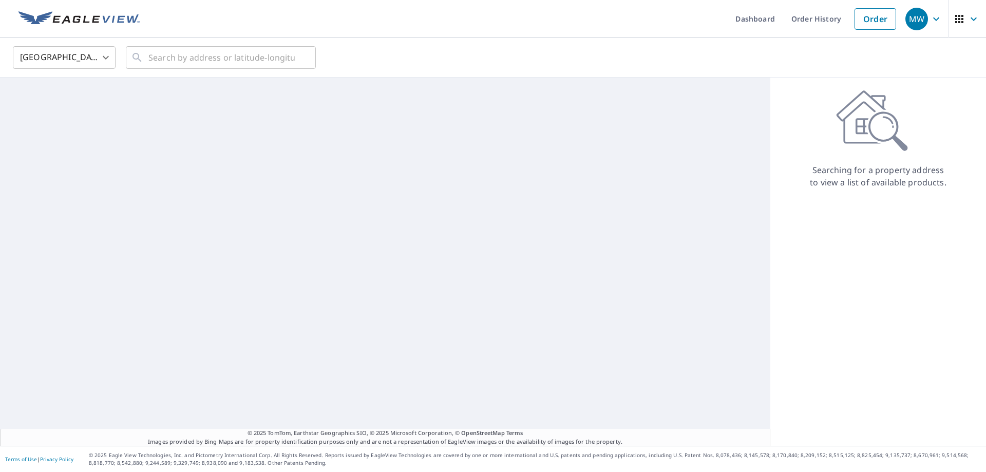 This screenshot has height=472, width=986. What do you see at coordinates (878, 176) in the screenshot?
I see `p: Searching for a property address to view a list of available products.` at bounding box center [878, 176].